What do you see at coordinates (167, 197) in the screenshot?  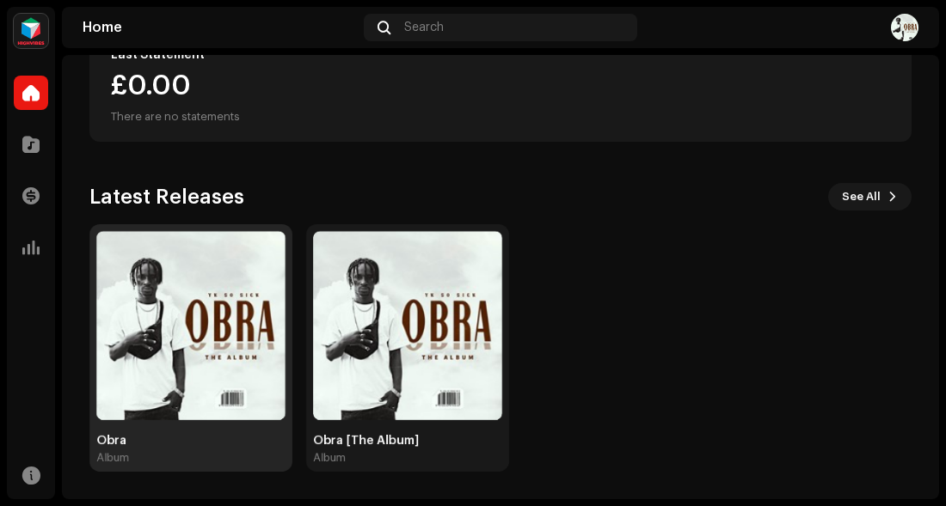 I see `h3: Latest Releases` at bounding box center [167, 197].